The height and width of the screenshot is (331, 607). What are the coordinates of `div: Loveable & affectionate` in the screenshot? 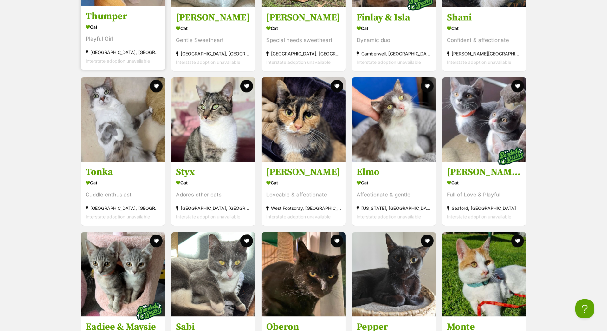 It's located at (304, 195).